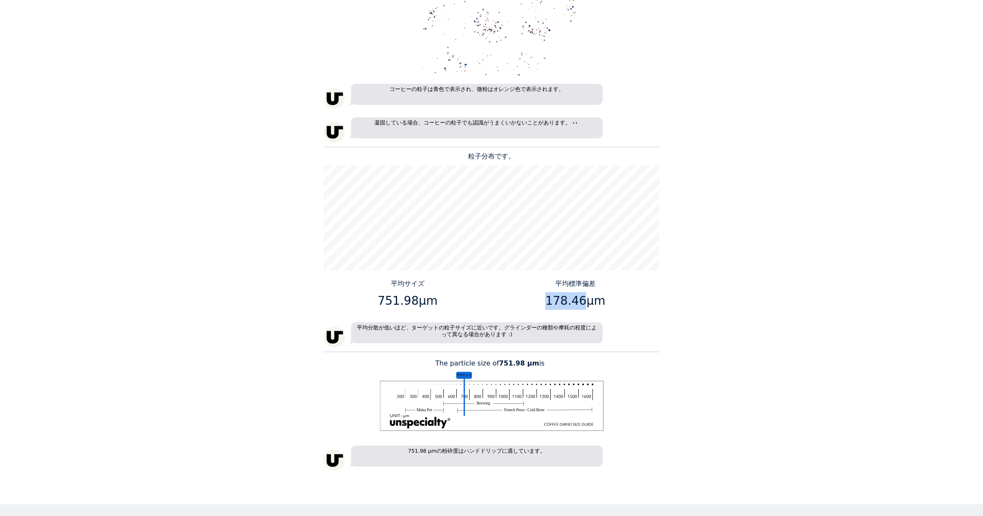 Image resolution: width=983 pixels, height=516 pixels. What do you see at coordinates (464, 375) in the screenshot?
I see `tspan: 平均サイズ` at bounding box center [464, 375].